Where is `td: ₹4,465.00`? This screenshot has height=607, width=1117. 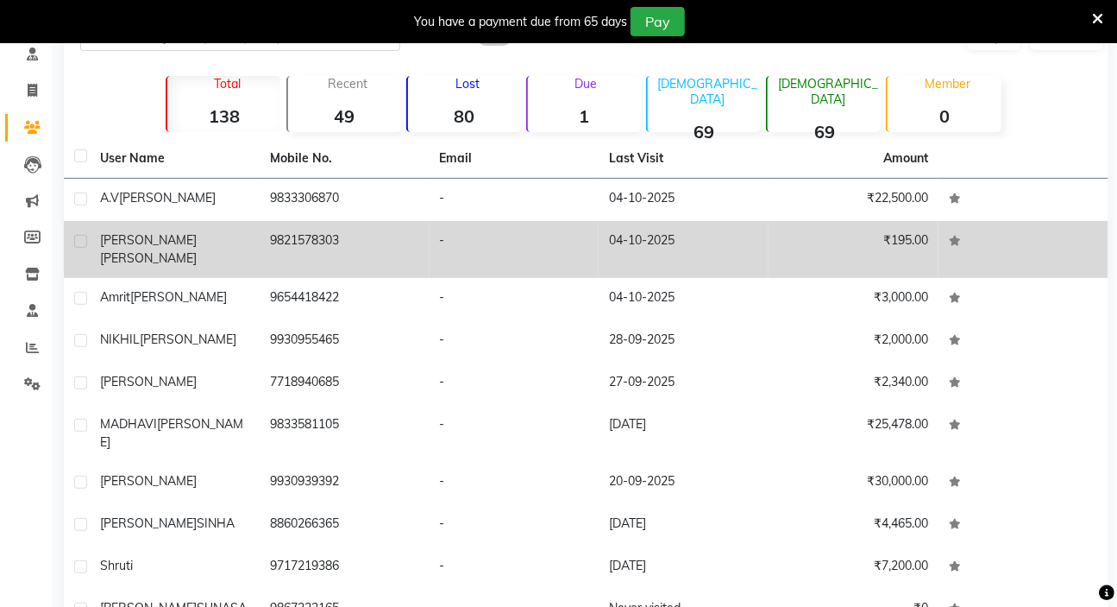
td: ₹4,465.00 is located at coordinates (853, 525).